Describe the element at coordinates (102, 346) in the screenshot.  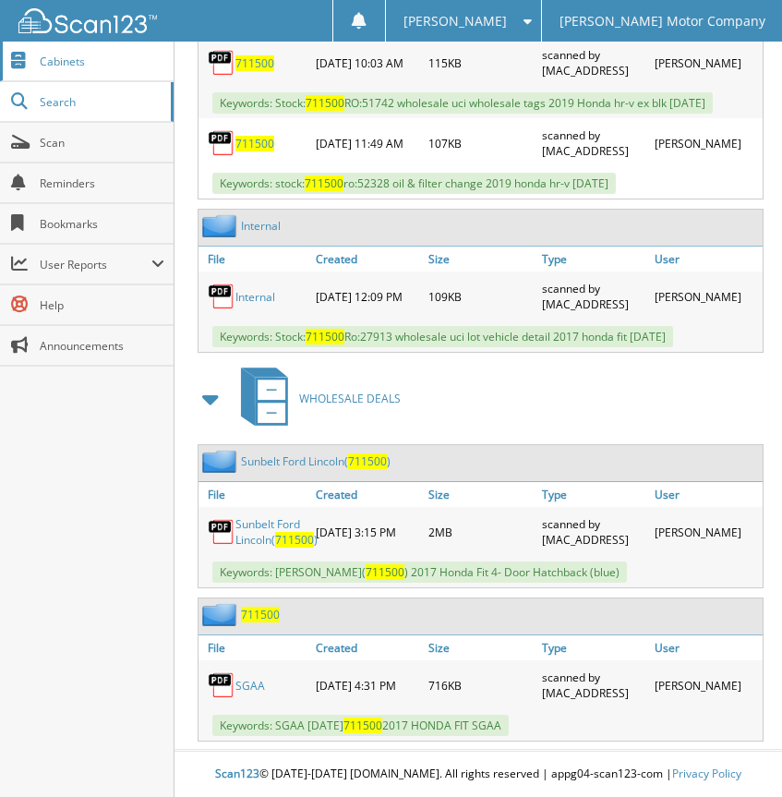
I see `span: Announcements` at that location.